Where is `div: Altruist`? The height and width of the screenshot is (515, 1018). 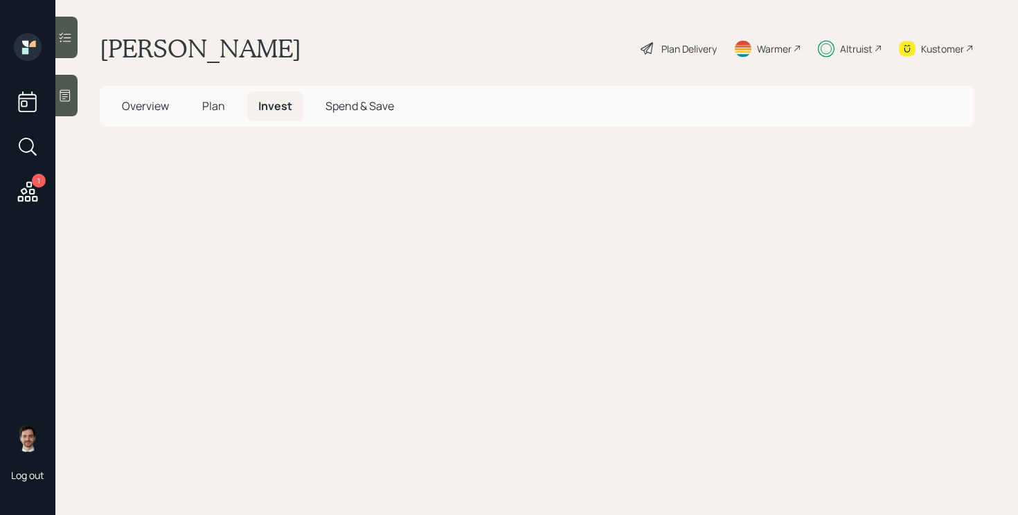 div: Altruist is located at coordinates (856, 48).